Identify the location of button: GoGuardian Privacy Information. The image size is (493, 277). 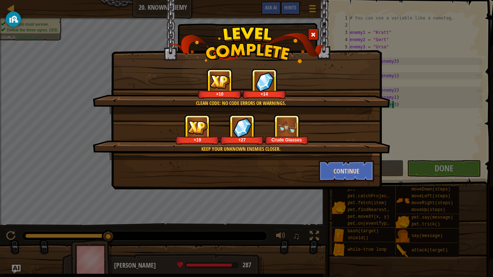
(13, 19).